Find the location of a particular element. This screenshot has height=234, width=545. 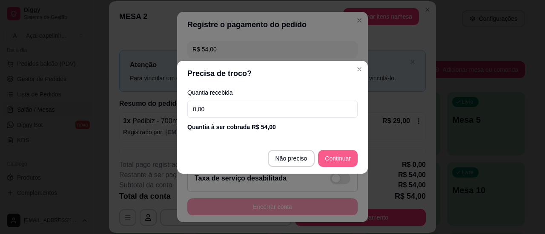

button: Continuar is located at coordinates (337, 159).